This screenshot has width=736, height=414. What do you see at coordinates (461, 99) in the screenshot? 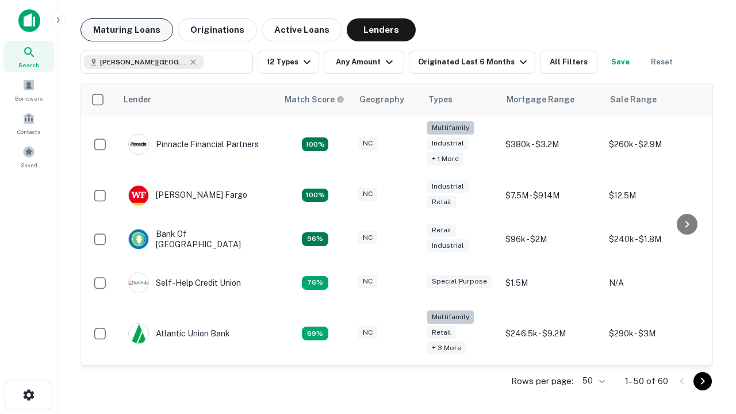
I see `th: Types` at bounding box center [461, 99].